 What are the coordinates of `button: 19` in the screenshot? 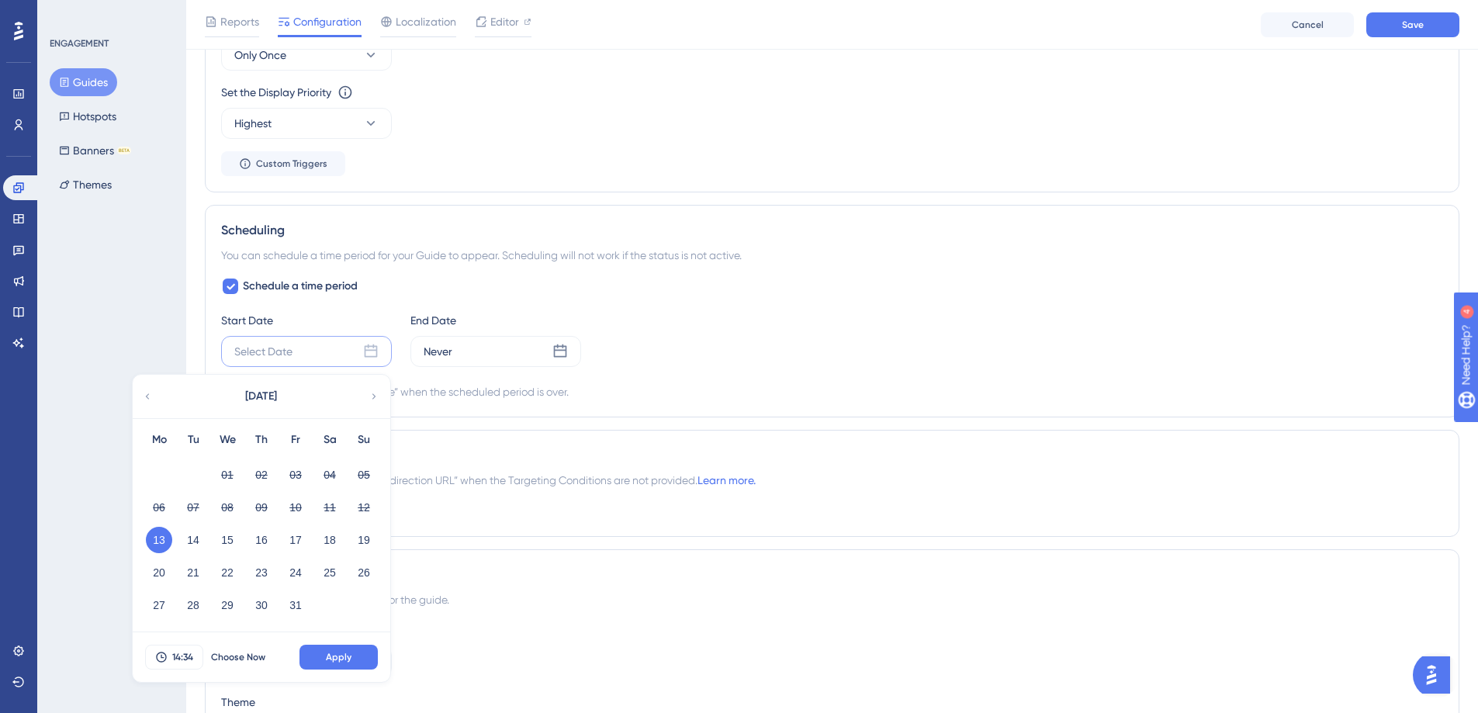 It's located at (364, 540).